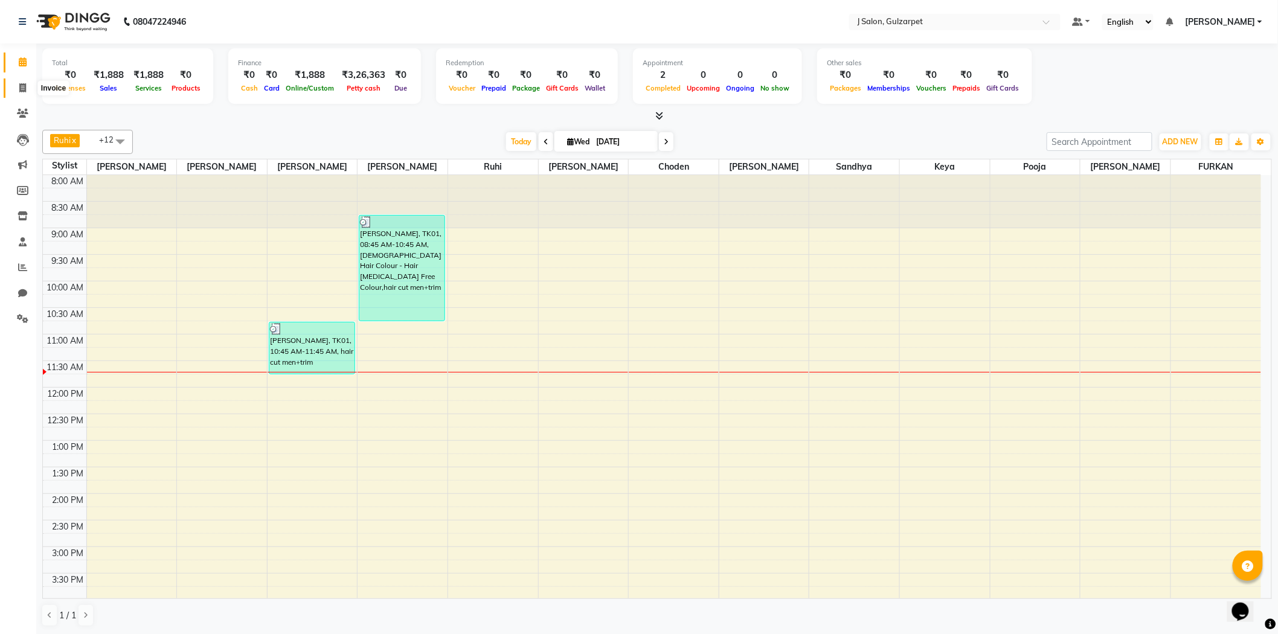  Describe the element at coordinates (66, 420) in the screenshot. I see `div: 12:30 PM` at that location.